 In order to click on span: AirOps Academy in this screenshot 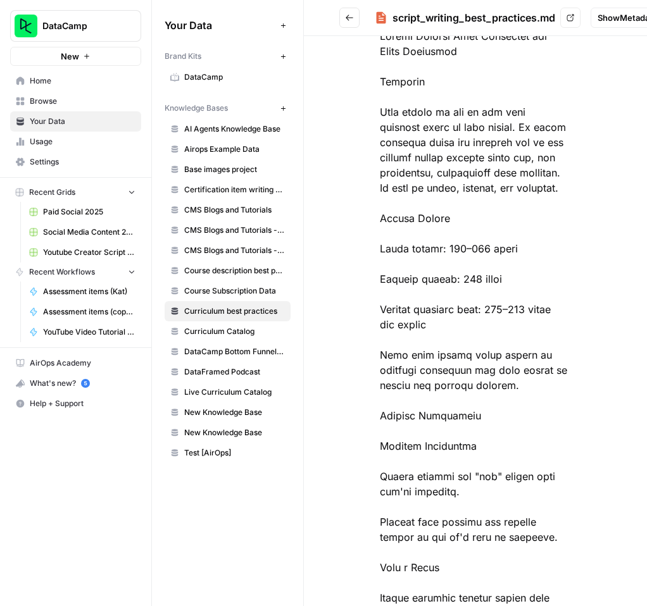, I will do `click(82, 363)`.